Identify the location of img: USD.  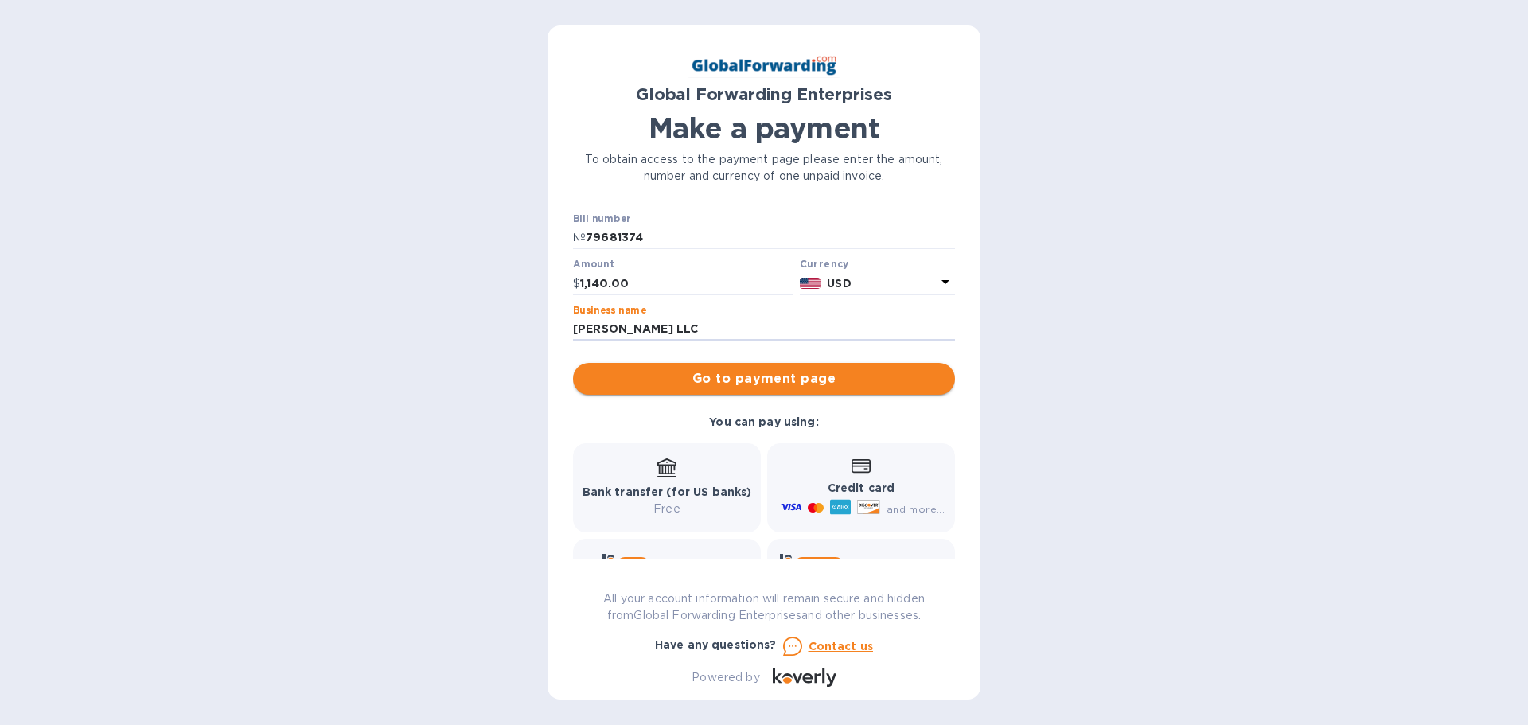
(810, 283).